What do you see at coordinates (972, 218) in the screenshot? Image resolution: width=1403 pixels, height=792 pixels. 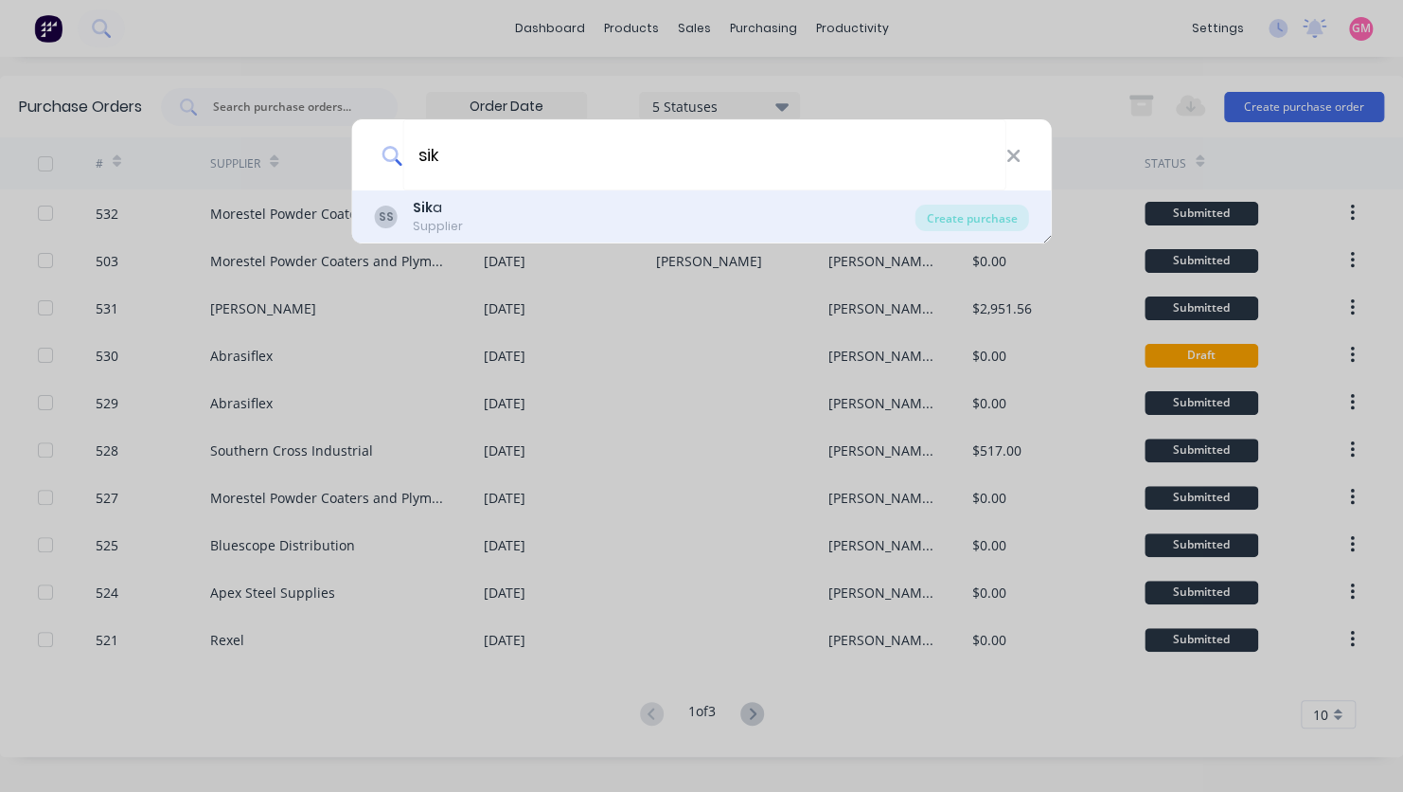 I see `div: Create purchase` at bounding box center [972, 218].